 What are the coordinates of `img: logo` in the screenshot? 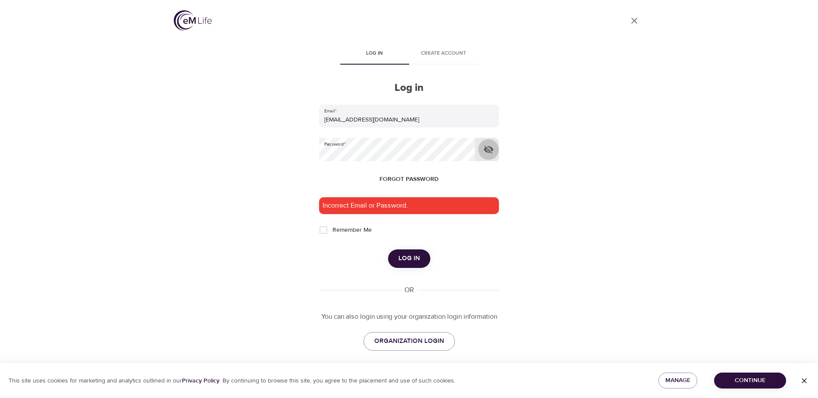 It's located at (193, 20).